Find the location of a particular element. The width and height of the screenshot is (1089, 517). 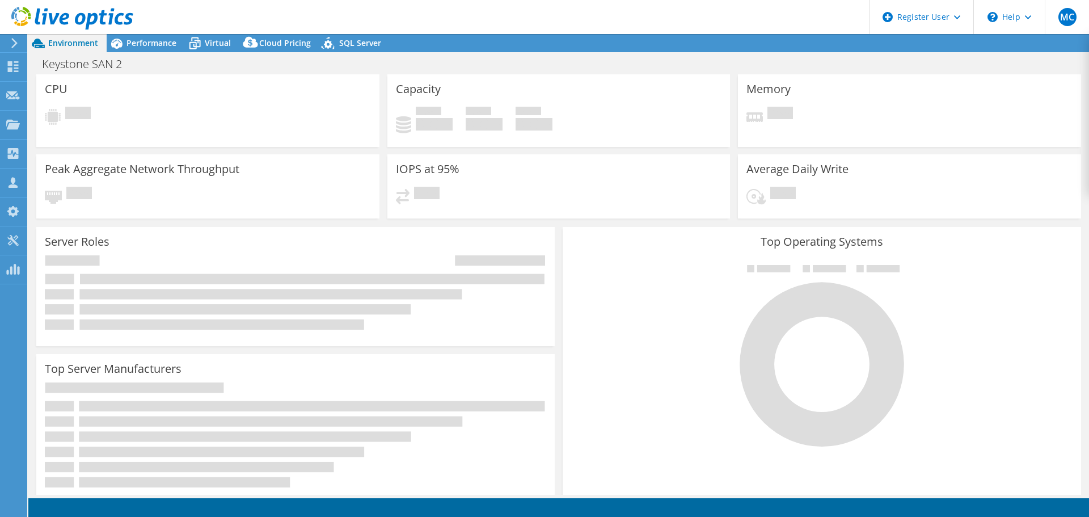

h3: Memory is located at coordinates (768, 89).